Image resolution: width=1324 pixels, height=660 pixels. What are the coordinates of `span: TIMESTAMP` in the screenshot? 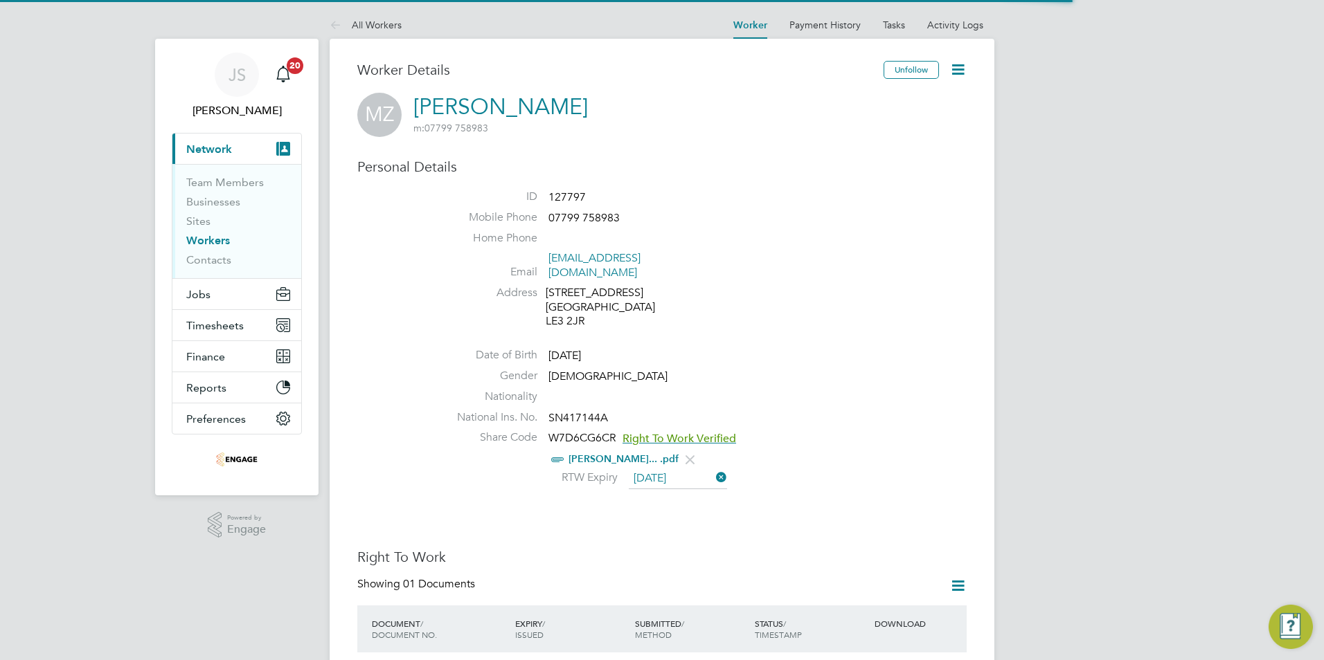 It's located at (778, 635).